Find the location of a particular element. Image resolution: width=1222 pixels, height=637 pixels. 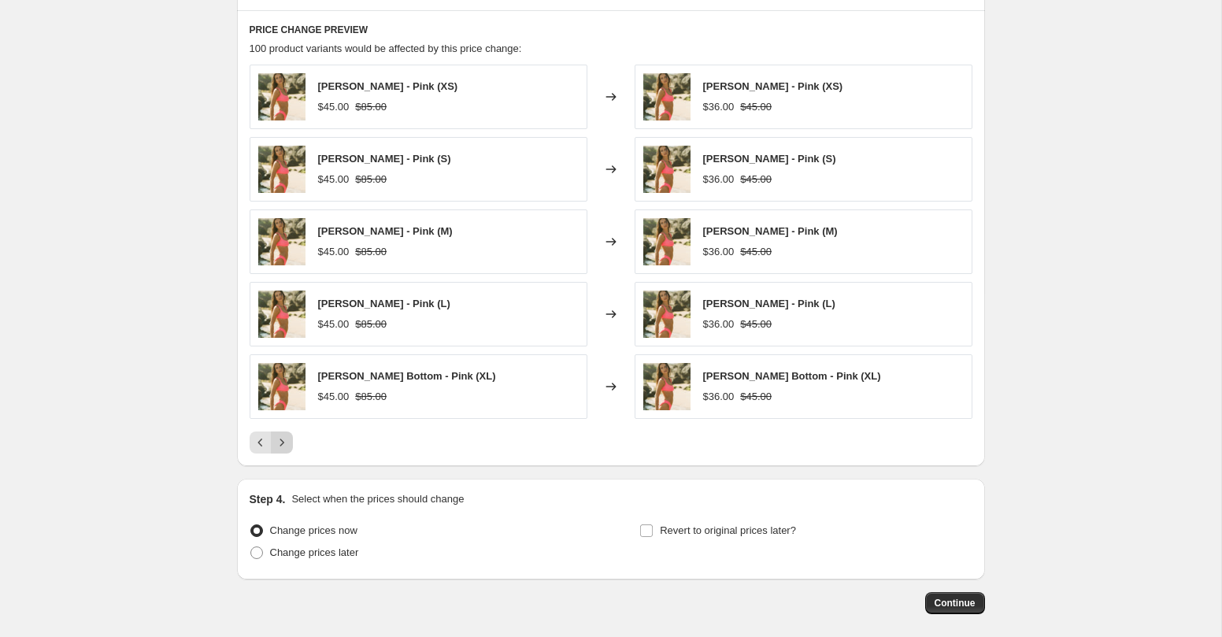

h2: Step 4. is located at coordinates (268, 499).